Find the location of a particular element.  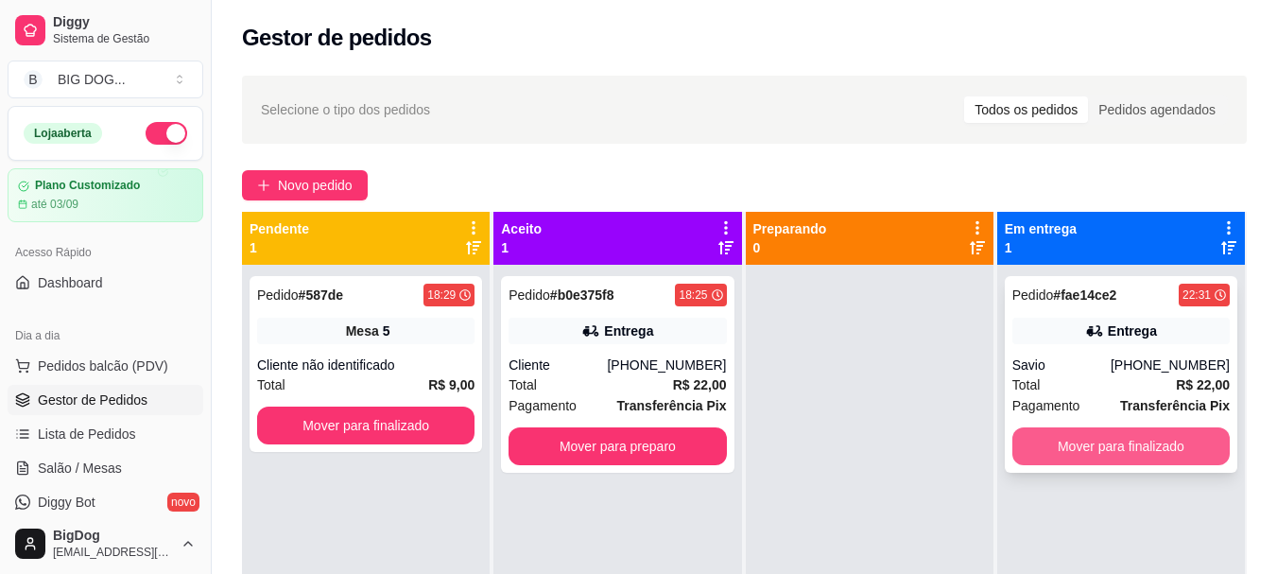

span: Lista de Pedidos is located at coordinates (87, 434).